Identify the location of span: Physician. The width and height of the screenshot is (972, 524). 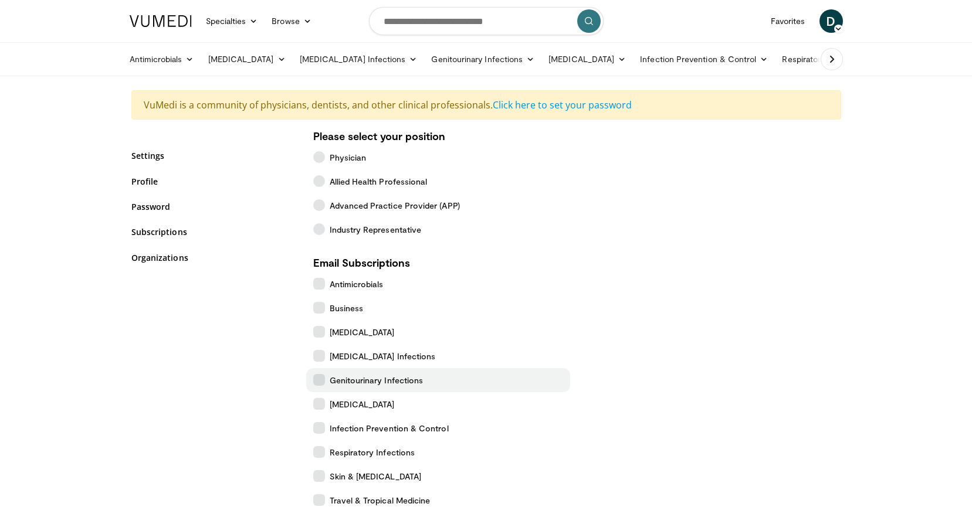
(348, 157).